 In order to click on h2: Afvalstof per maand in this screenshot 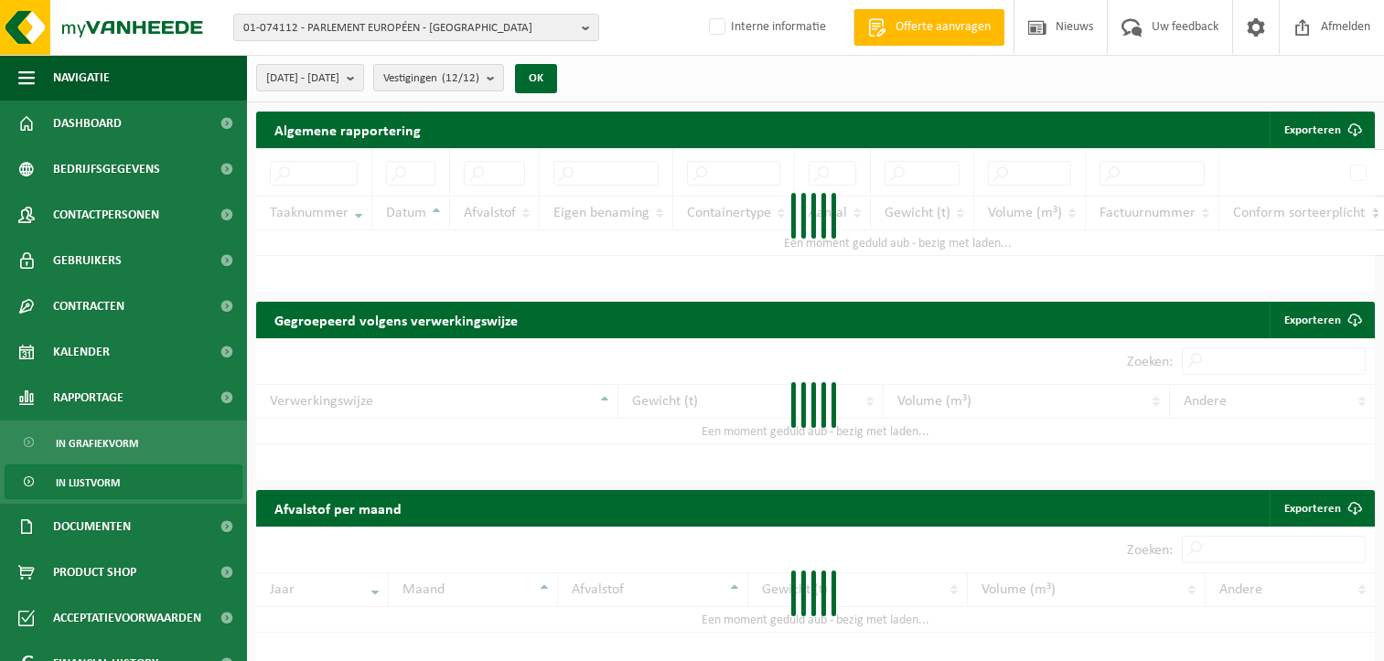, I will do `click(338, 508)`.